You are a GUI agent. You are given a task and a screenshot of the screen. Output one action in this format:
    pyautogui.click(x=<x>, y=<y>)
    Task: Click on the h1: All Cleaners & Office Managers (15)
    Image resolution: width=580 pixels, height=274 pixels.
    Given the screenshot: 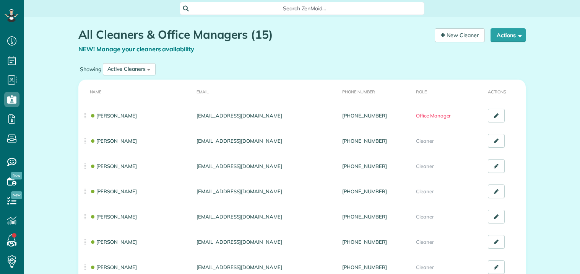 What is the action you would take?
    pyautogui.click(x=253, y=34)
    